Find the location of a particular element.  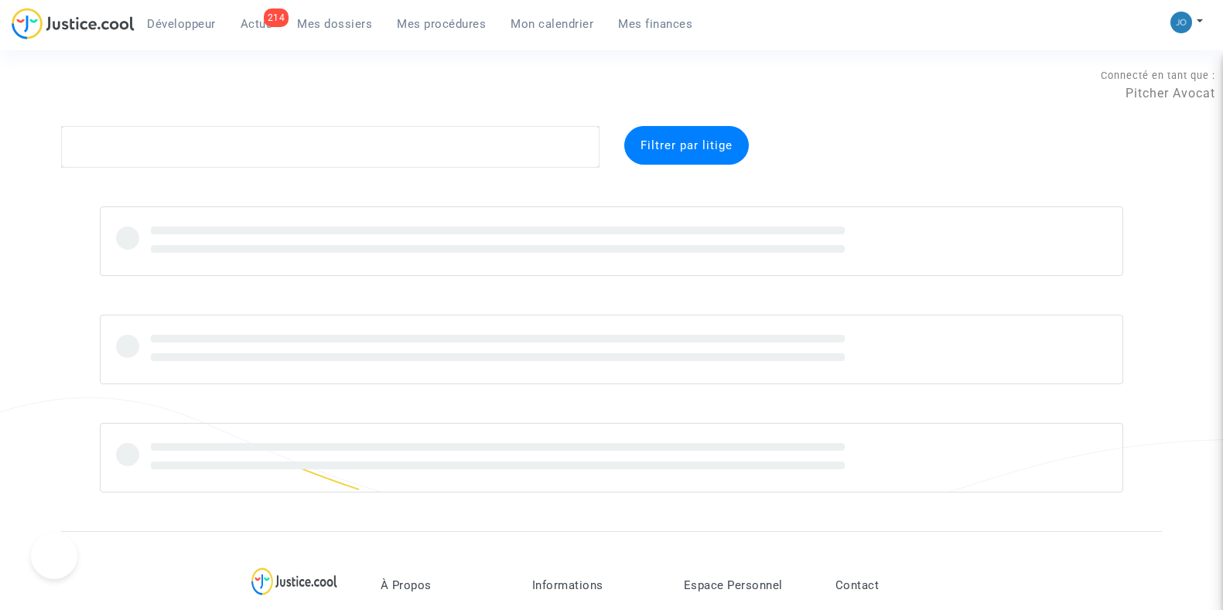

span: Actus is located at coordinates (257, 24).